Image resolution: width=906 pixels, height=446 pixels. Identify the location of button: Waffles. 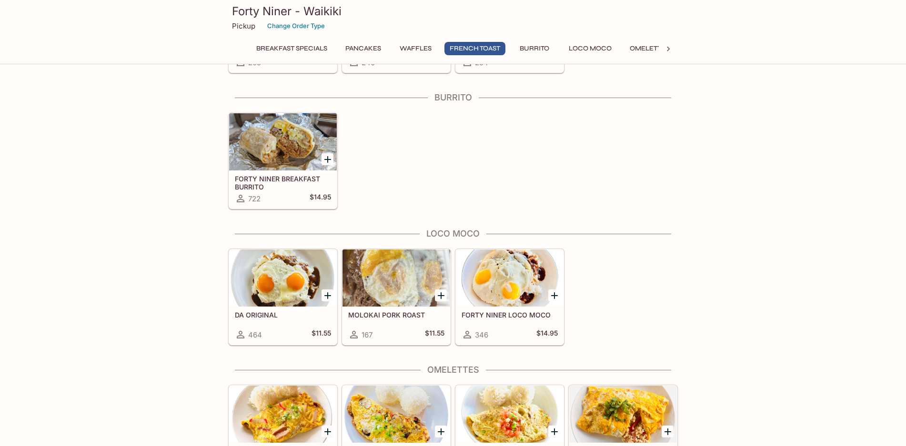
(415, 49).